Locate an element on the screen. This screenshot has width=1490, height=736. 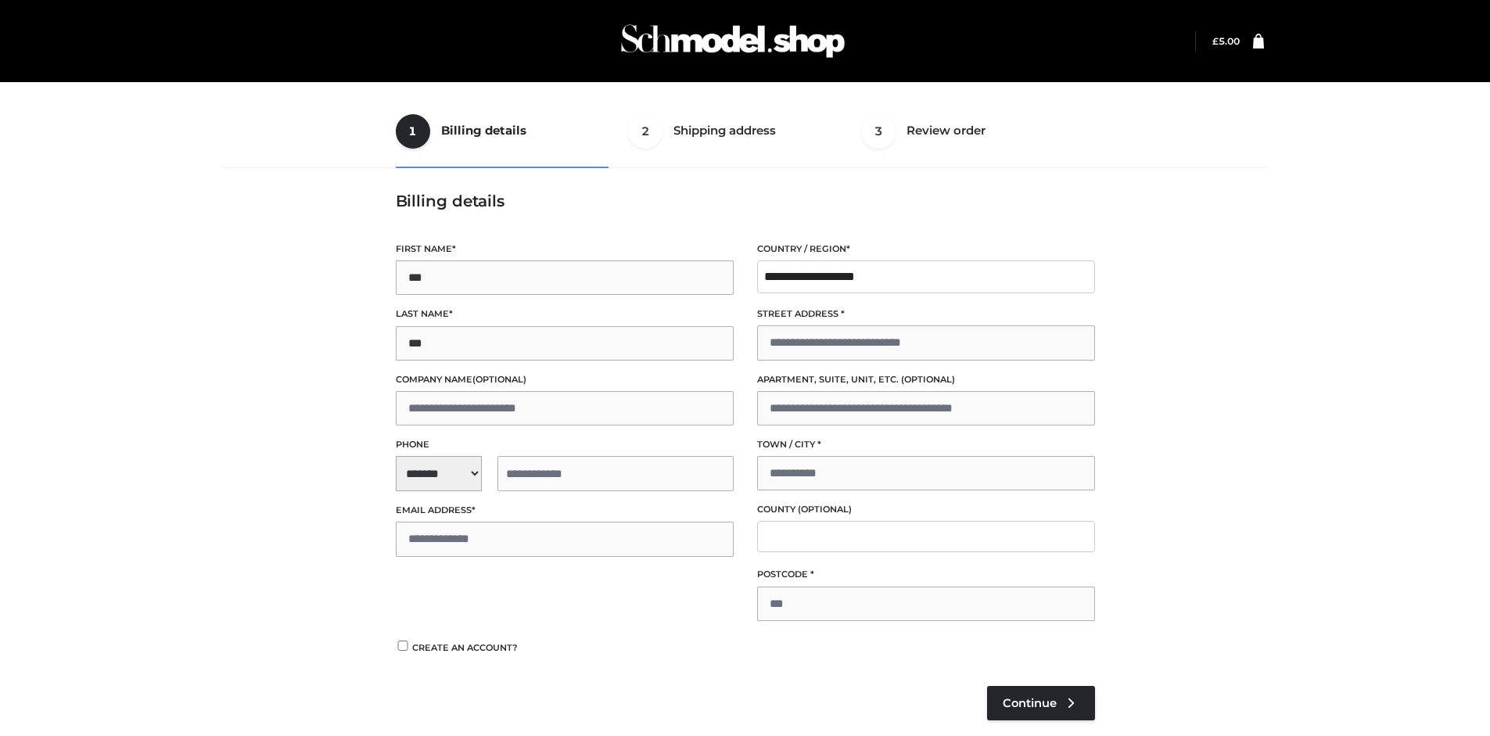
label: County is located at coordinates (926, 509).